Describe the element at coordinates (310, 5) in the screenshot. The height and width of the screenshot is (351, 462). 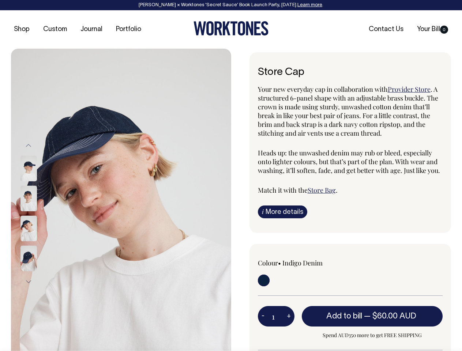
I see `a: Learn more` at that location.